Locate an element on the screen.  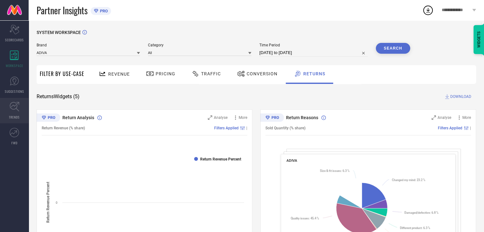
span: TRENDS is located at coordinates (14, 117).